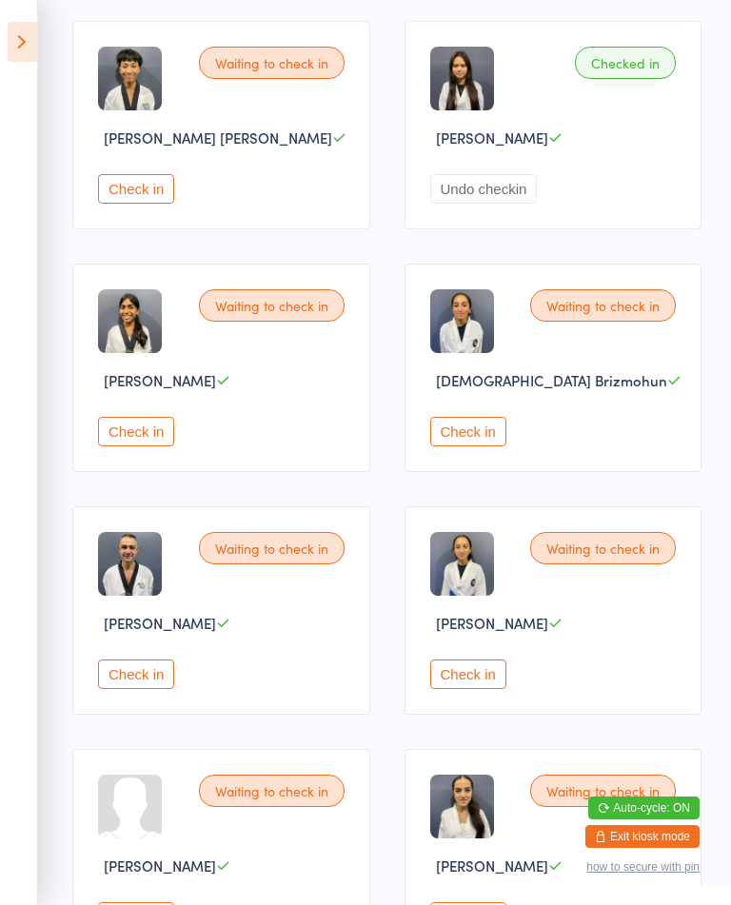 Image resolution: width=731 pixels, height=905 pixels. Describe the element at coordinates (625, 63) in the screenshot. I see `div: Checked in` at that location.